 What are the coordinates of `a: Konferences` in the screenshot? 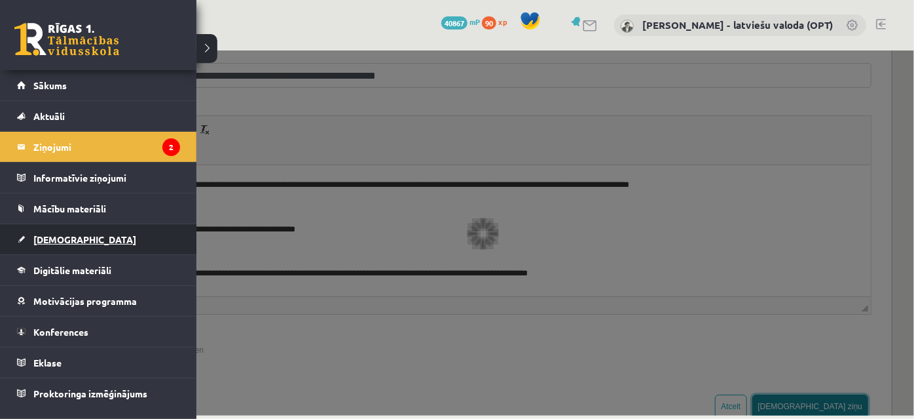 It's located at (98, 331).